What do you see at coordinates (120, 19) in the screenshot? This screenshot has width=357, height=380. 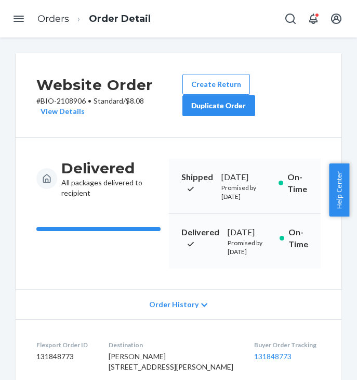 I see `a: Order Detail` at bounding box center [120, 19].